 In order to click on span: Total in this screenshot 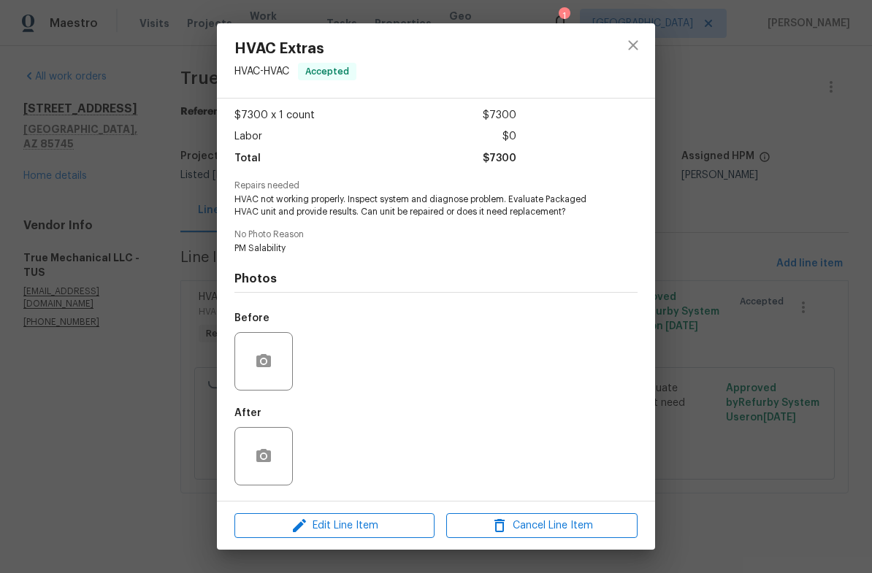, I will do `click(248, 159)`.